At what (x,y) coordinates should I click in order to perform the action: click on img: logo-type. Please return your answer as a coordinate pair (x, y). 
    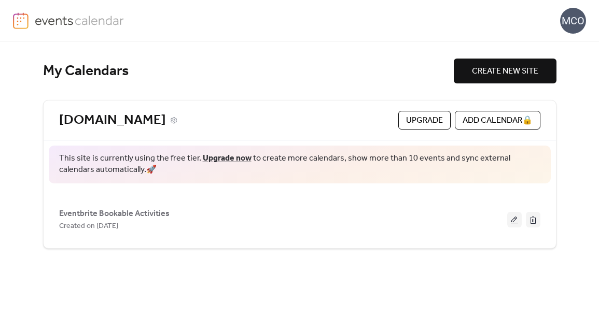
    Looking at the image, I should click on (79, 20).